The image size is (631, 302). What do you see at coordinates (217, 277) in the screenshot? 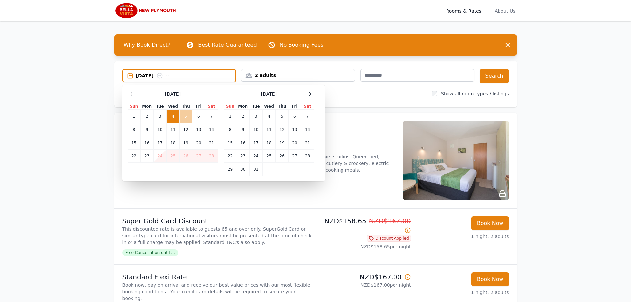
I see `p: Standard Flexi Rate` at bounding box center [217, 277].